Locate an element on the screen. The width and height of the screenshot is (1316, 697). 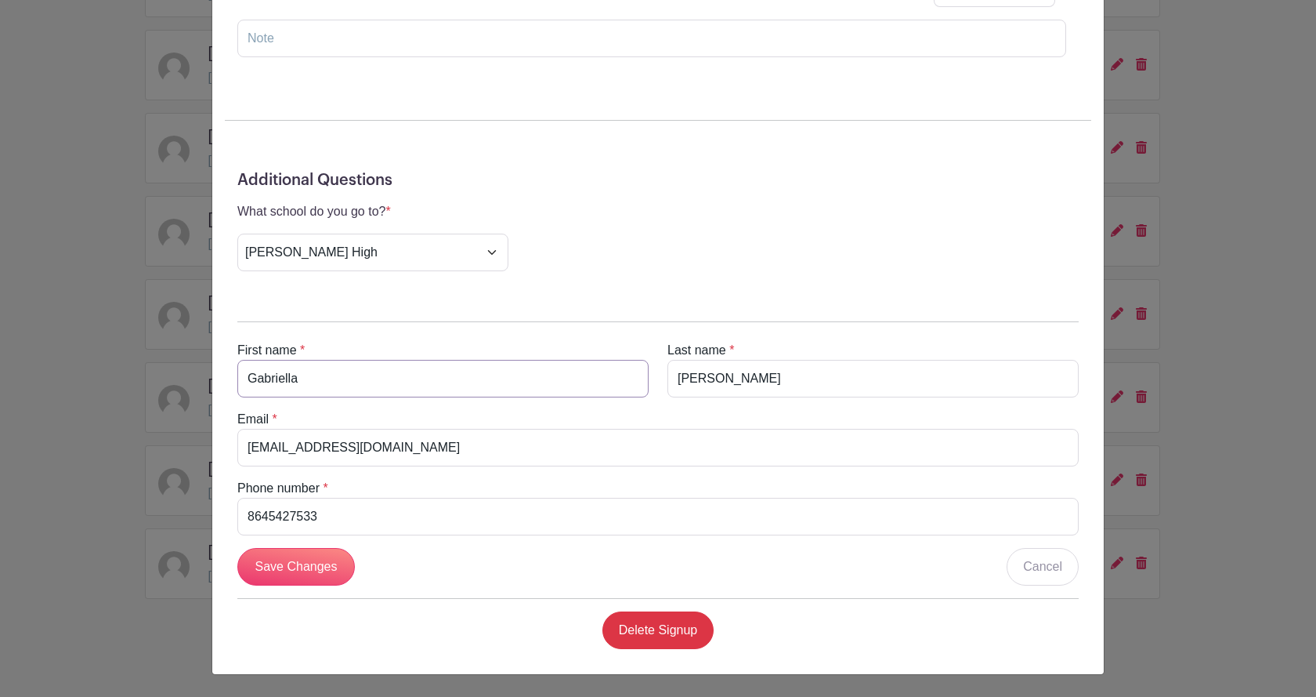
input: Save Changes is located at coordinates (296, 567).